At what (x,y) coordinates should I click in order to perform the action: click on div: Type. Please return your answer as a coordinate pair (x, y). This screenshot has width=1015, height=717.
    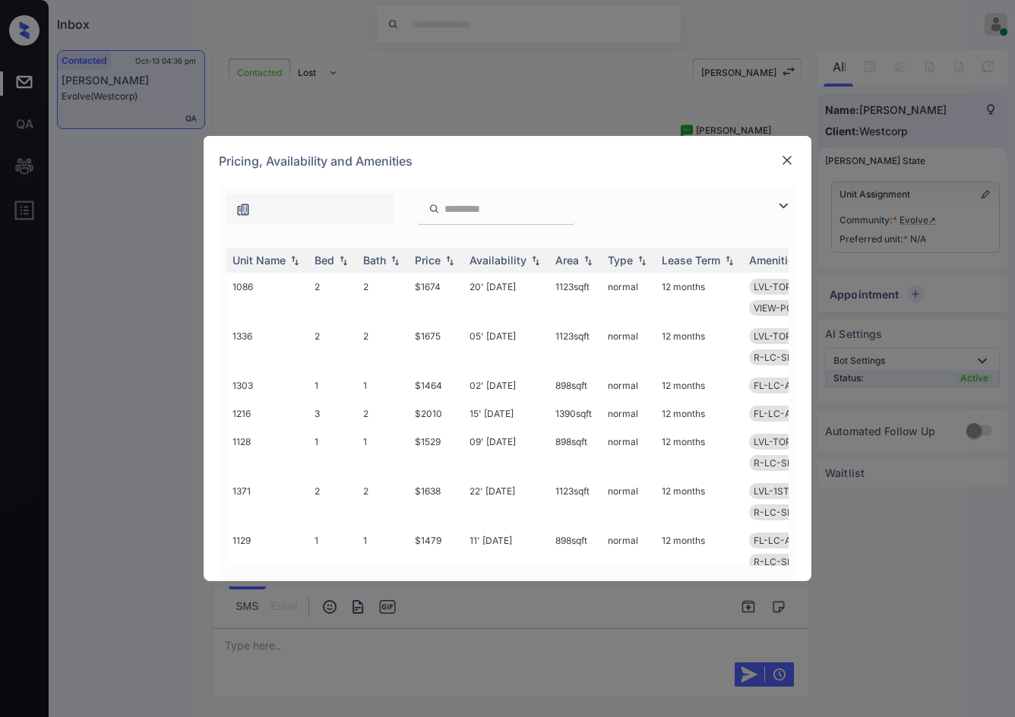
    Looking at the image, I should click on (620, 260).